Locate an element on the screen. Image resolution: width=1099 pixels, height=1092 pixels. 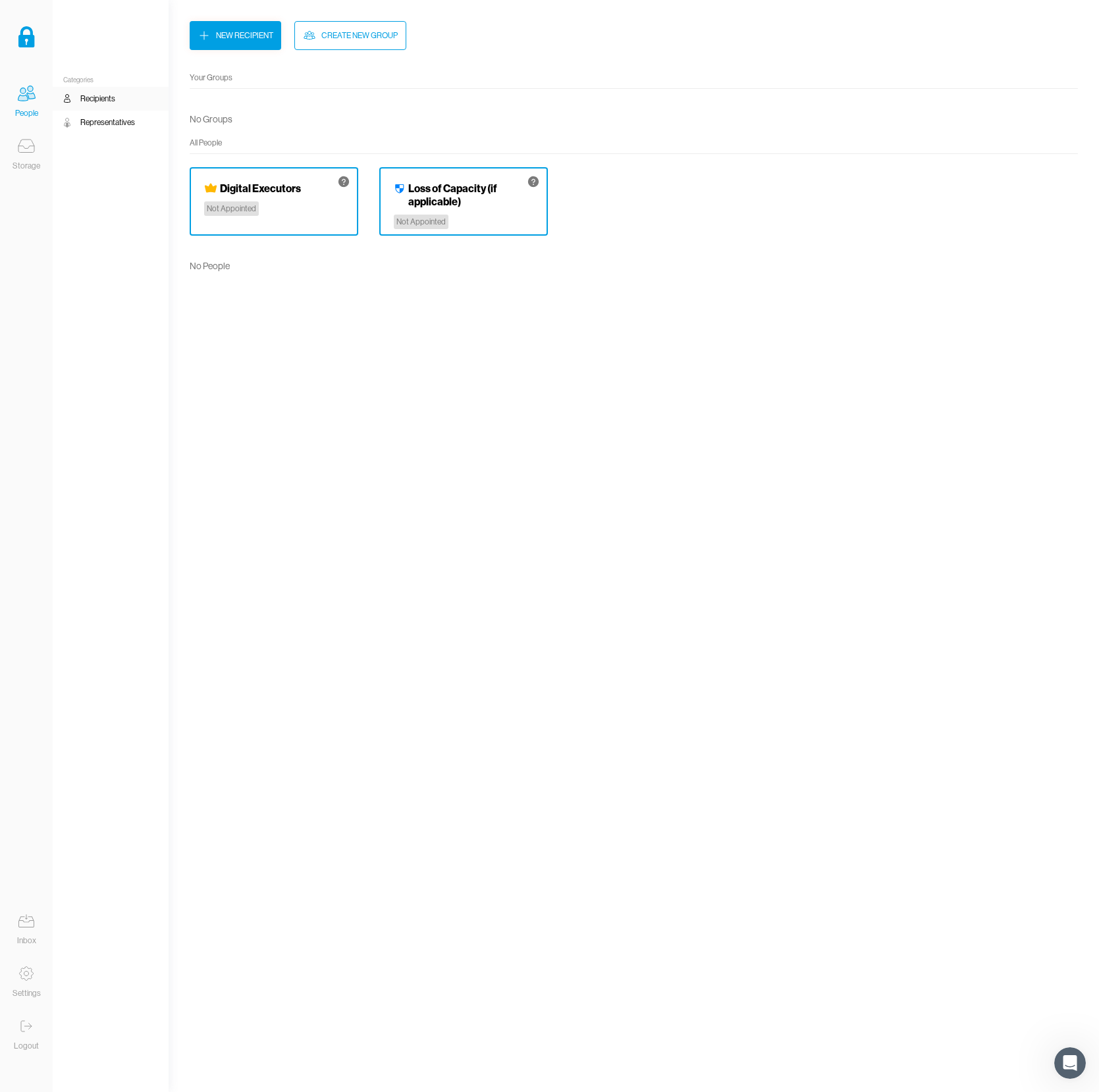
div: We typically reply within a day is located at coordinates (123, 284).